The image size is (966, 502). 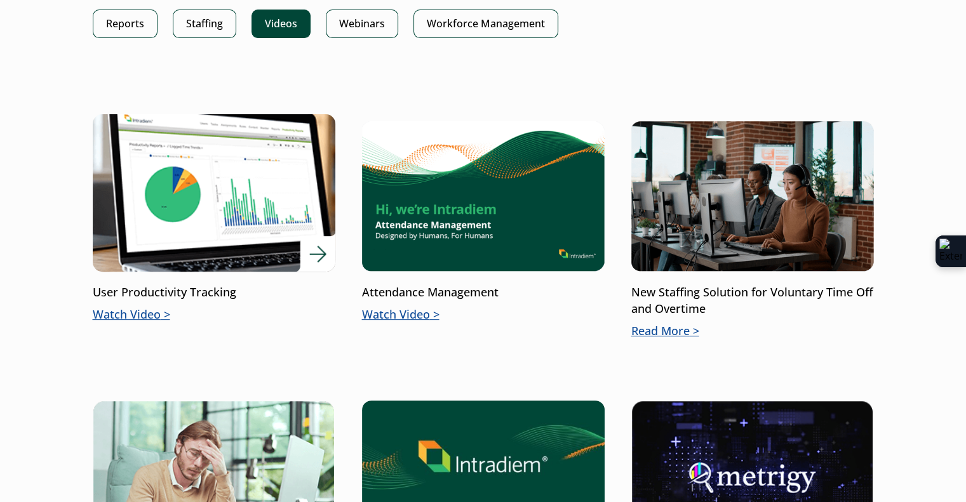 What do you see at coordinates (752, 301) in the screenshot?
I see `p: New Staffing Solution for Voluntary Time Off and Overtime` at bounding box center [752, 301].